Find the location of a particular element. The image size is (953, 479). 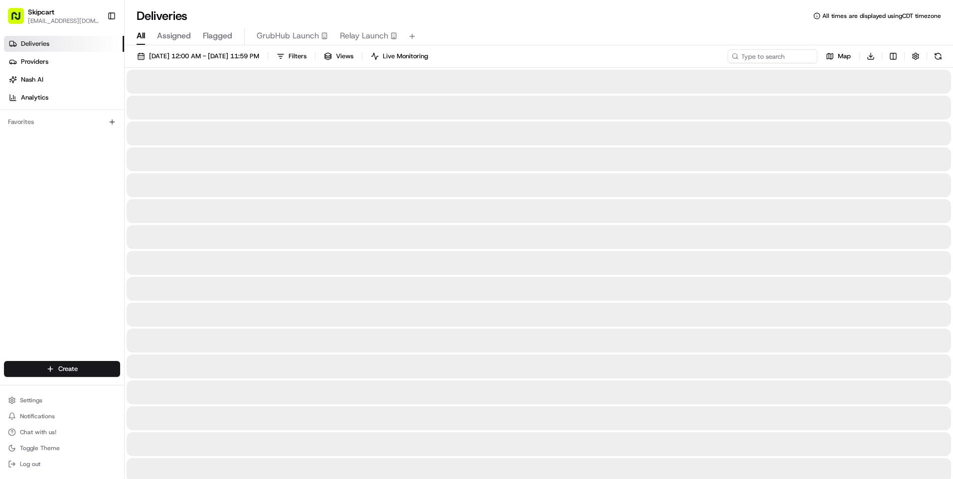

span: Settings is located at coordinates (31, 401).